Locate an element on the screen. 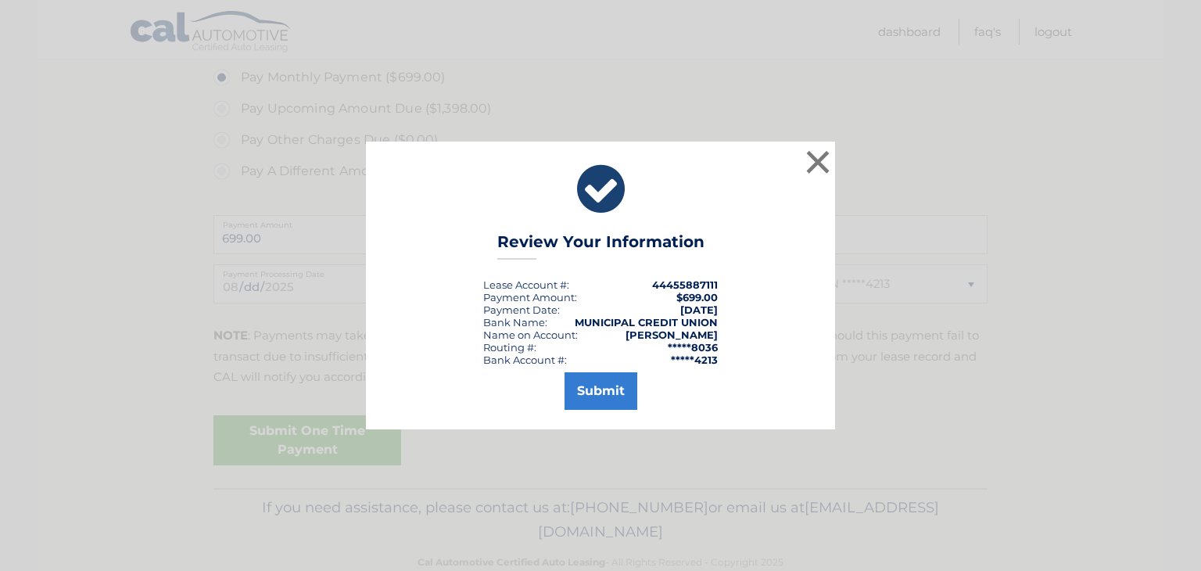 This screenshot has width=1201, height=571. div: Routing #: is located at coordinates (510, 347).